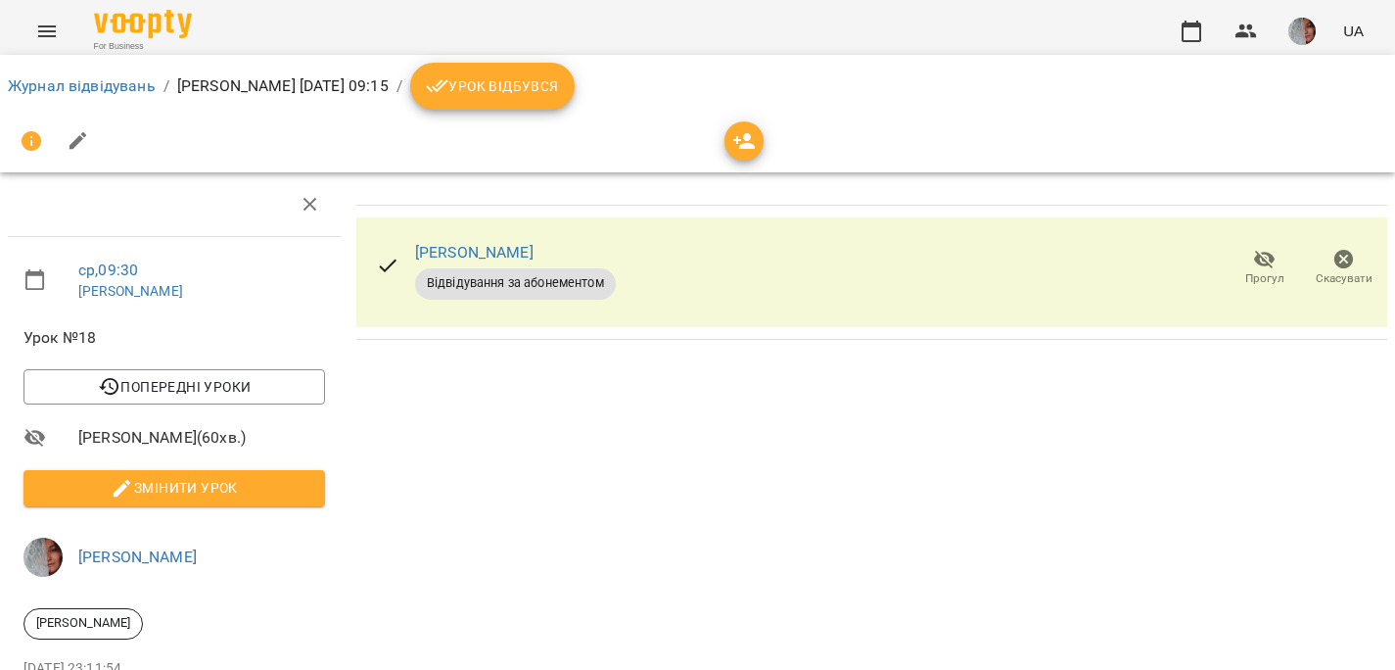 Image resolution: width=1395 pixels, height=670 pixels. What do you see at coordinates (492, 86) in the screenshot?
I see `button: Урок відбувся` at bounding box center [492, 86].